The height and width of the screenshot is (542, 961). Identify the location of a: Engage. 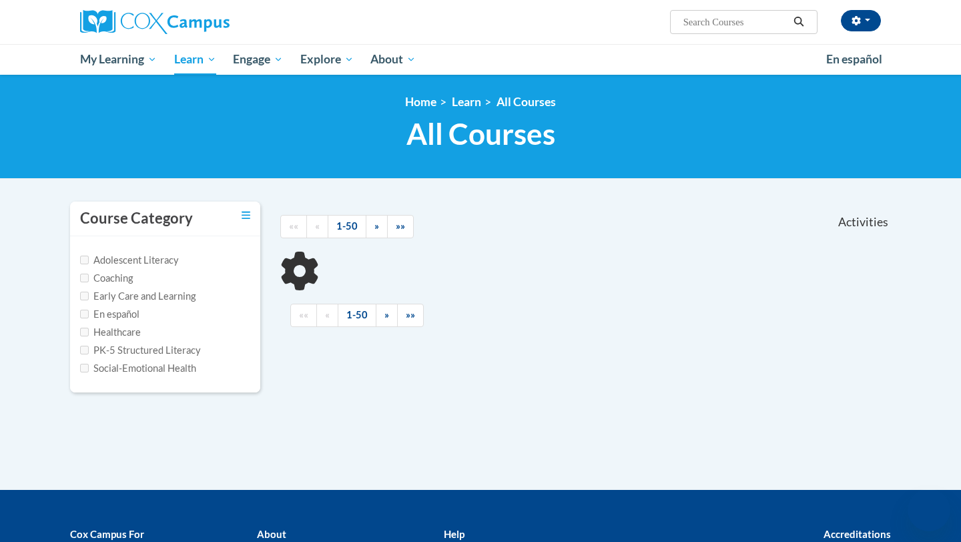
(258, 59).